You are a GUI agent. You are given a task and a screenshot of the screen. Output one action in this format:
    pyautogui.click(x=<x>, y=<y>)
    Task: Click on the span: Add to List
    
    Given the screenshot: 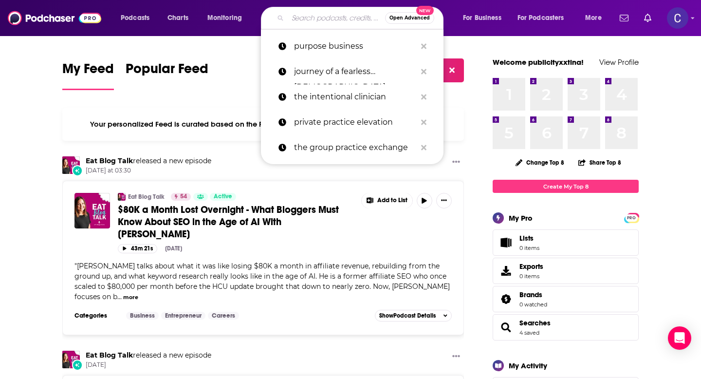 What is the action you would take?
    pyautogui.click(x=393, y=200)
    